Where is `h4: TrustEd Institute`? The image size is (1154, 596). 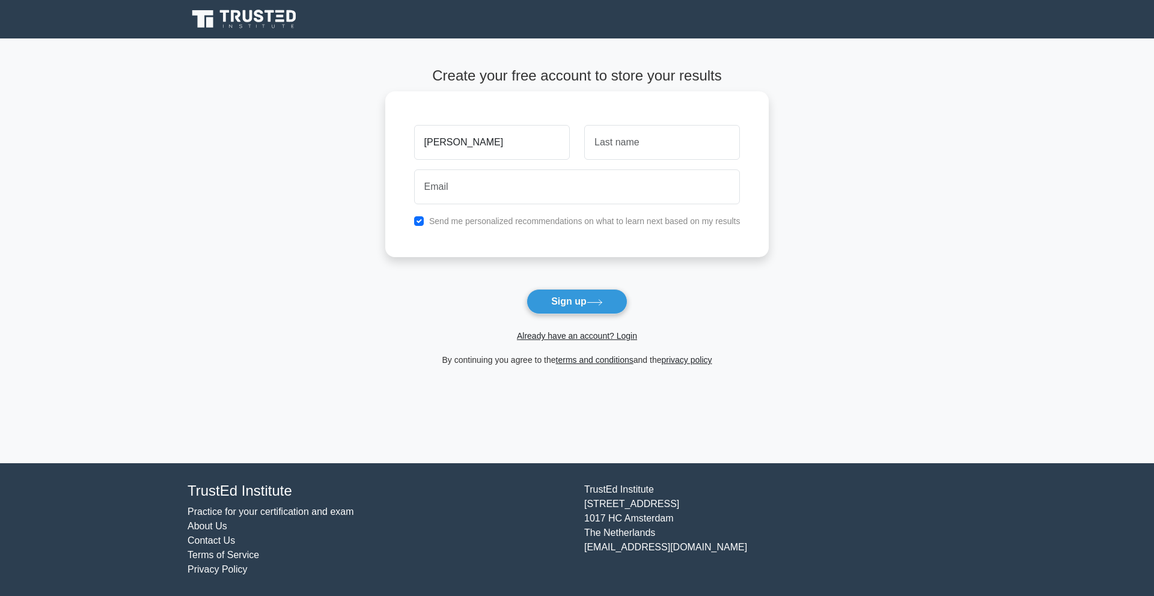 h4: TrustEd Institute is located at coordinates (379, 491).